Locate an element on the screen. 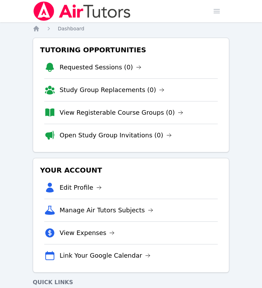 The height and width of the screenshot is (288, 262). a: Manage Air Tutors Subjects is located at coordinates (106, 210).